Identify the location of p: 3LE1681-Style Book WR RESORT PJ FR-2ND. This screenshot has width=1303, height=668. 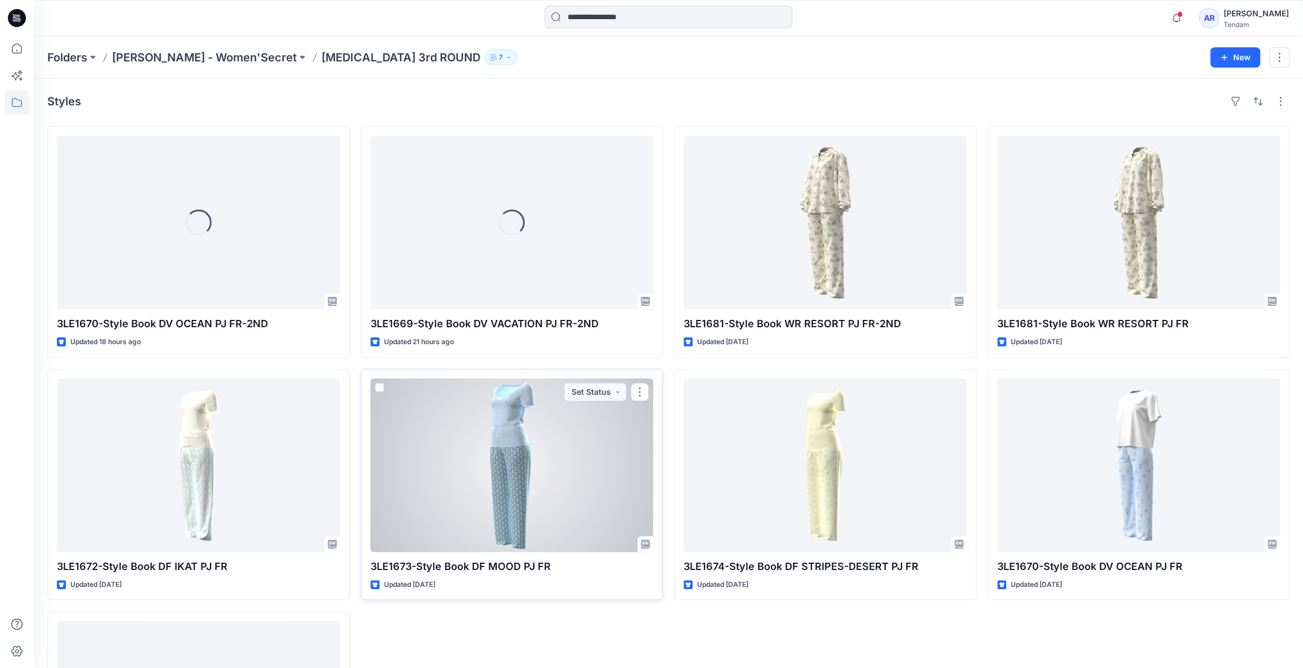
(825, 324).